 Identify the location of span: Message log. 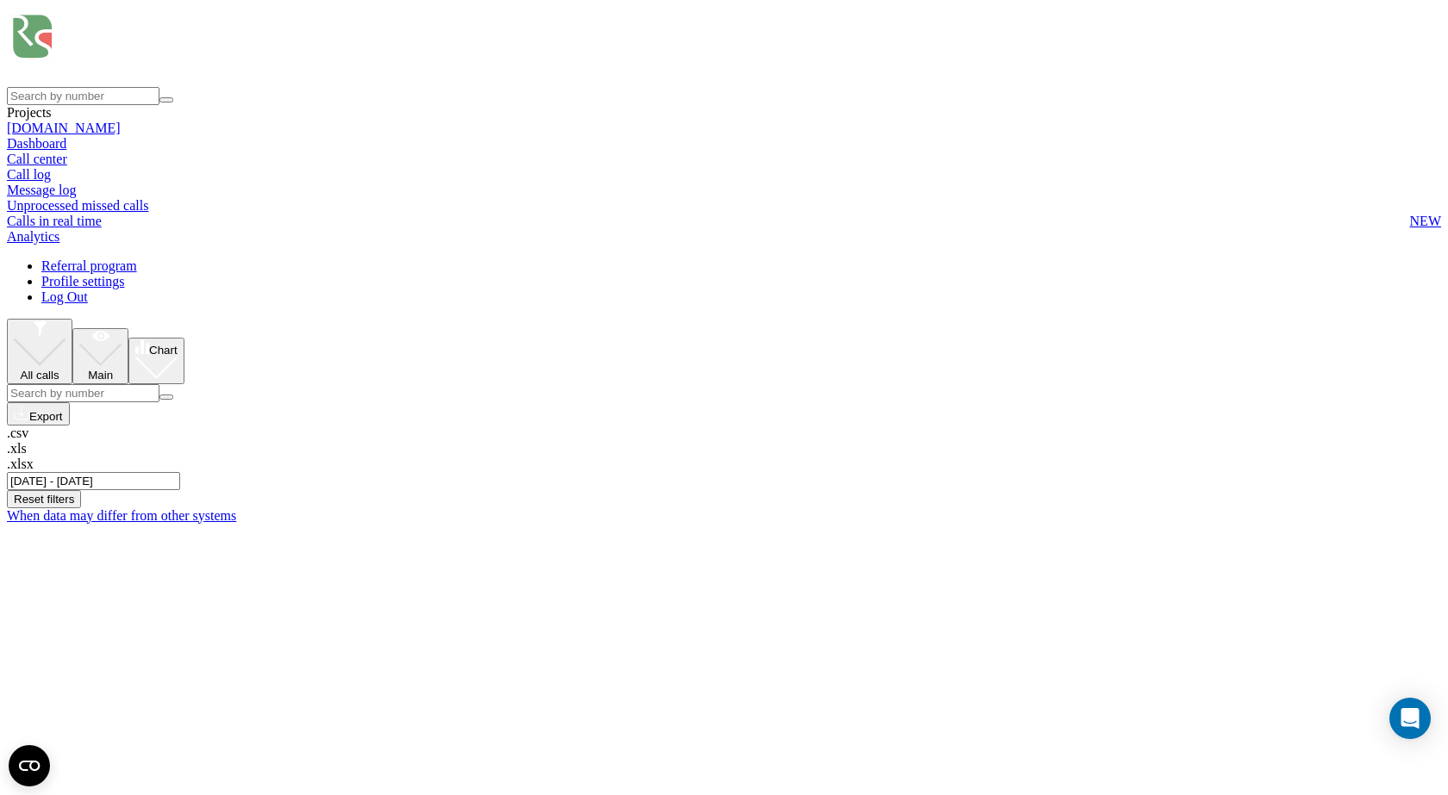
(41, 190).